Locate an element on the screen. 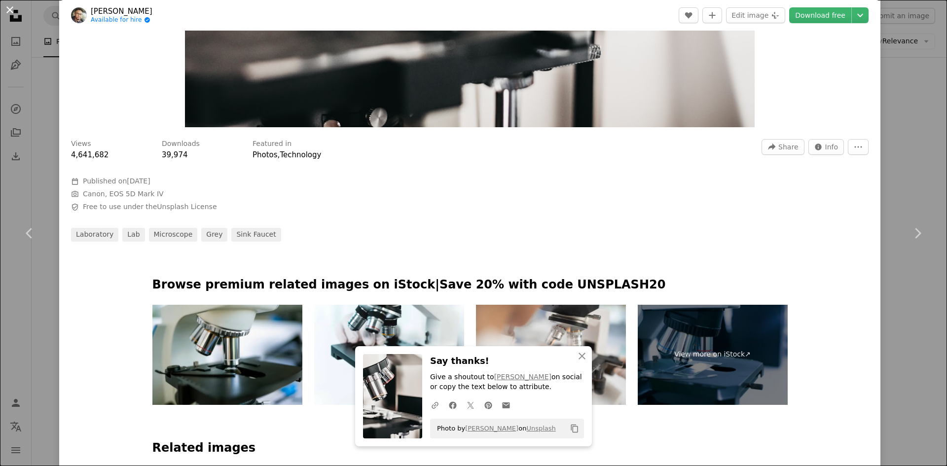 This screenshot has height=466, width=947. img: Close up of professional microscope that being in use is located at coordinates (389, 355).